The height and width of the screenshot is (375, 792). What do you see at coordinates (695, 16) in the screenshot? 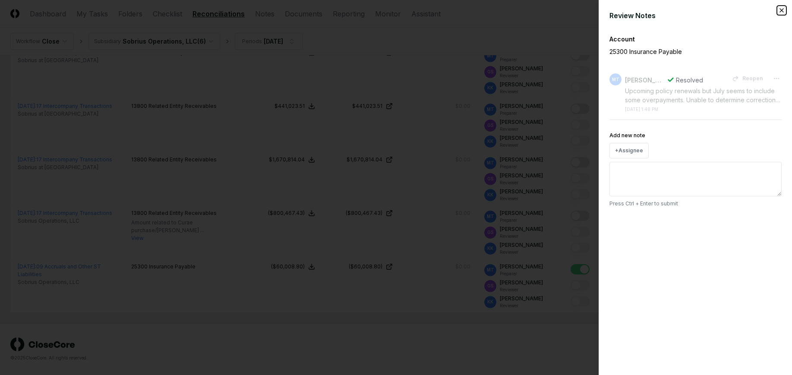
I see `div: Review Notes` at bounding box center [695, 16].